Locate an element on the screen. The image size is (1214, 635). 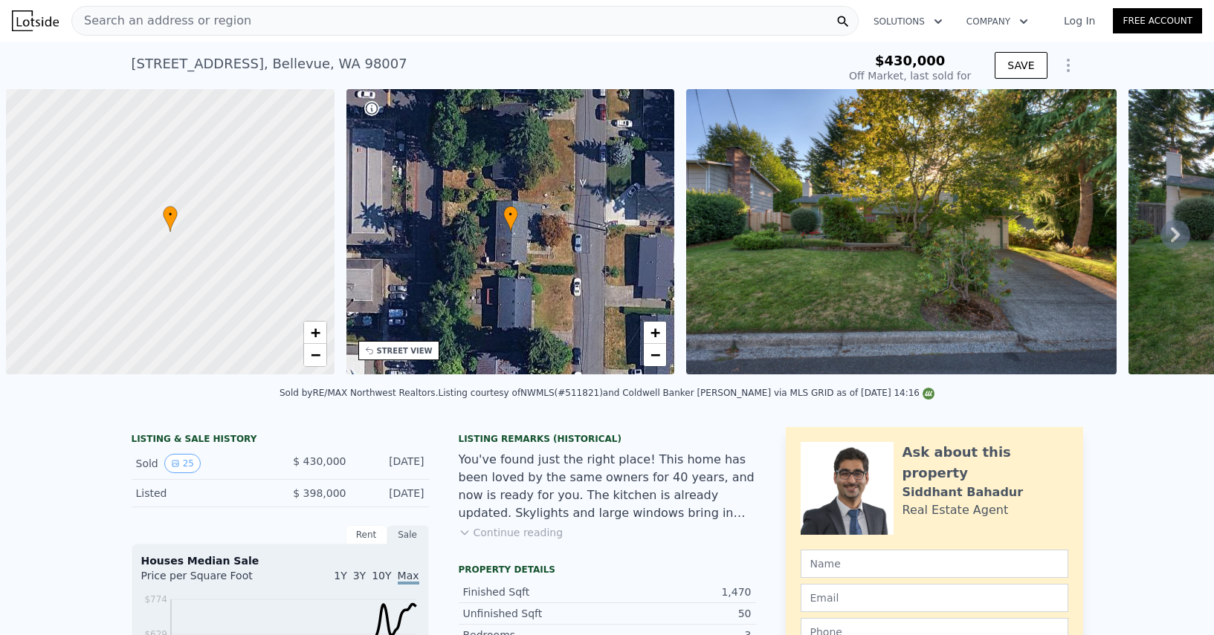
div: Rent is located at coordinates (366, 535).